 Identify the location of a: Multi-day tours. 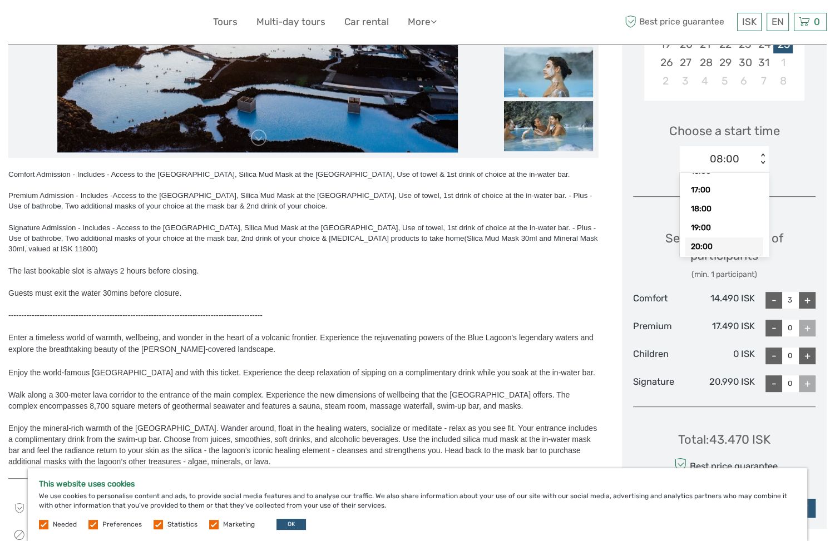
(291, 22).